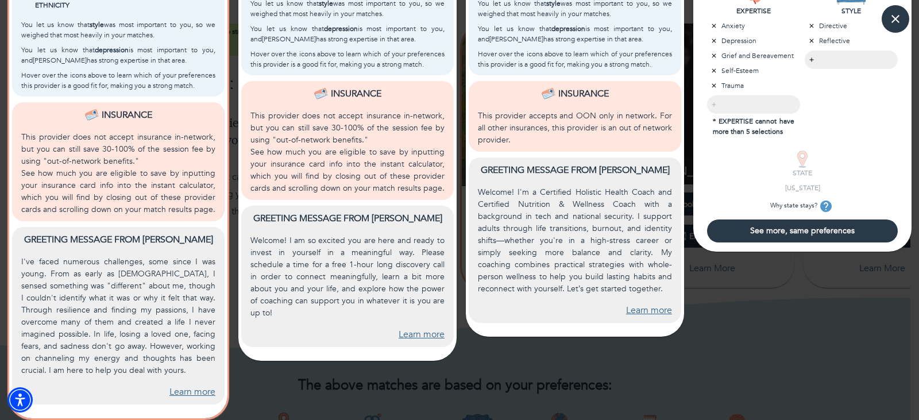  Describe the element at coordinates (753, 56) in the screenshot. I see `p: Grief and Bereavement` at that location.